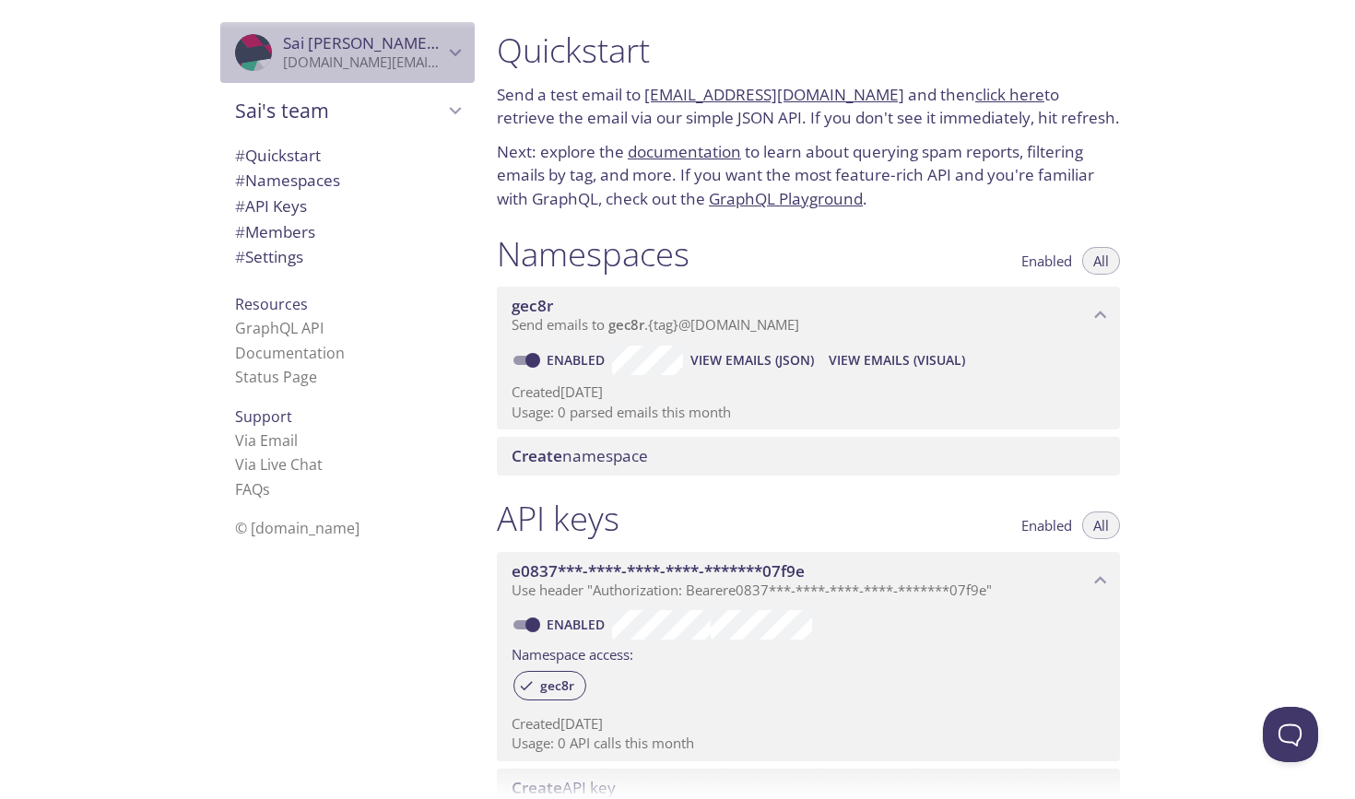 This screenshot has height=799, width=1355. I want to click on button: View Emails (Visual), so click(897, 360).